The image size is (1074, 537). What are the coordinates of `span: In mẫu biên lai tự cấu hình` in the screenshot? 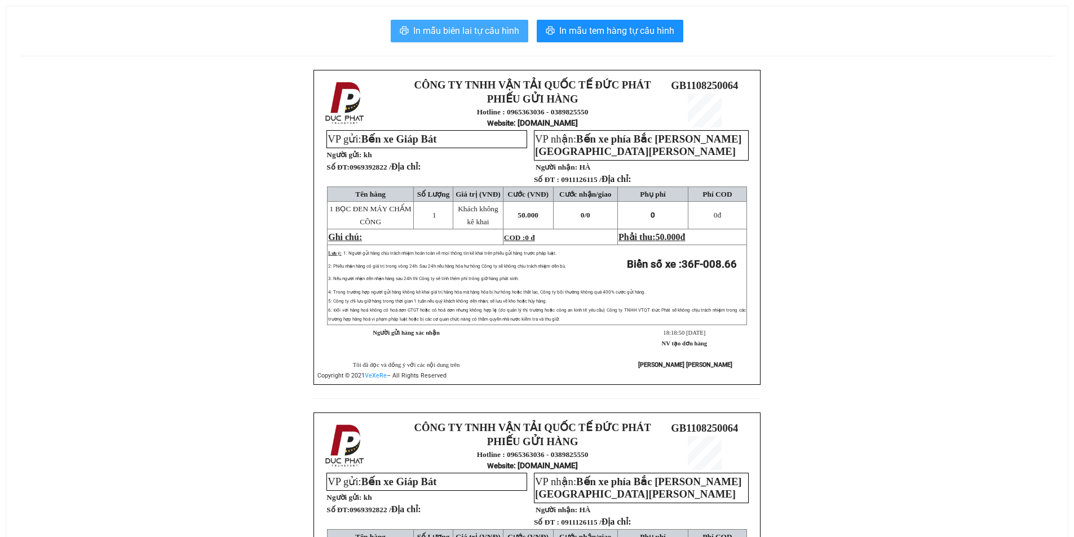 It's located at (466, 30).